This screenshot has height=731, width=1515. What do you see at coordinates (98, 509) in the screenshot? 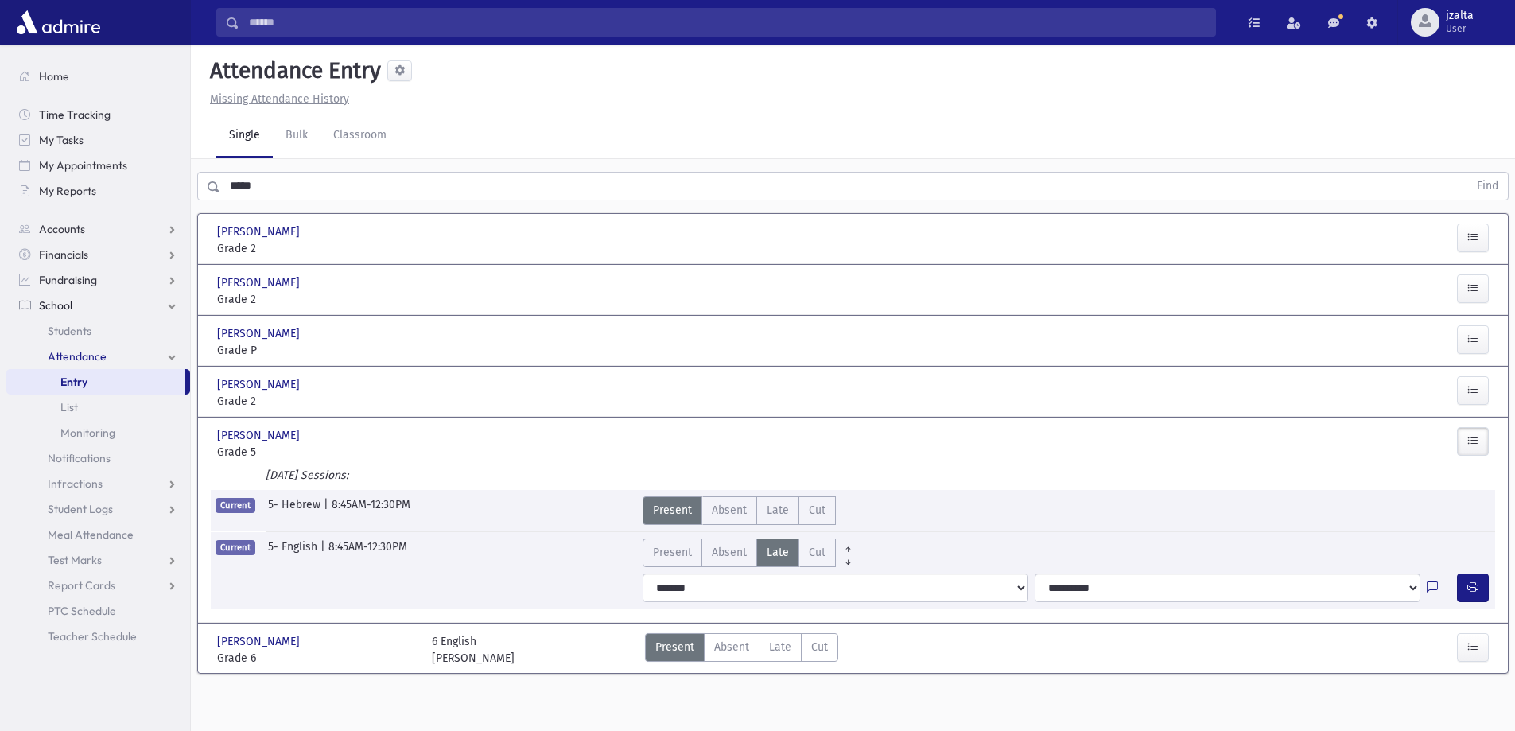
I see `a: Student Logs` at bounding box center [98, 509].